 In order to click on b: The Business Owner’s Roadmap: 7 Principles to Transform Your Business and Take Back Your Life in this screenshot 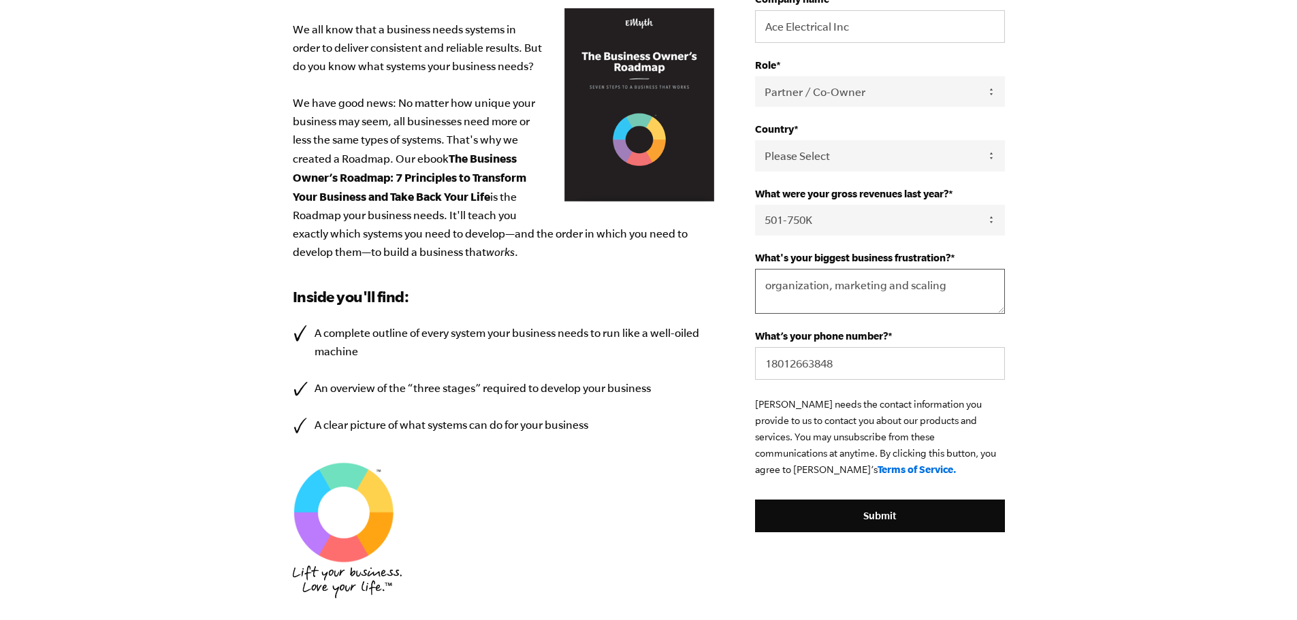, I will do `click(409, 177)`.